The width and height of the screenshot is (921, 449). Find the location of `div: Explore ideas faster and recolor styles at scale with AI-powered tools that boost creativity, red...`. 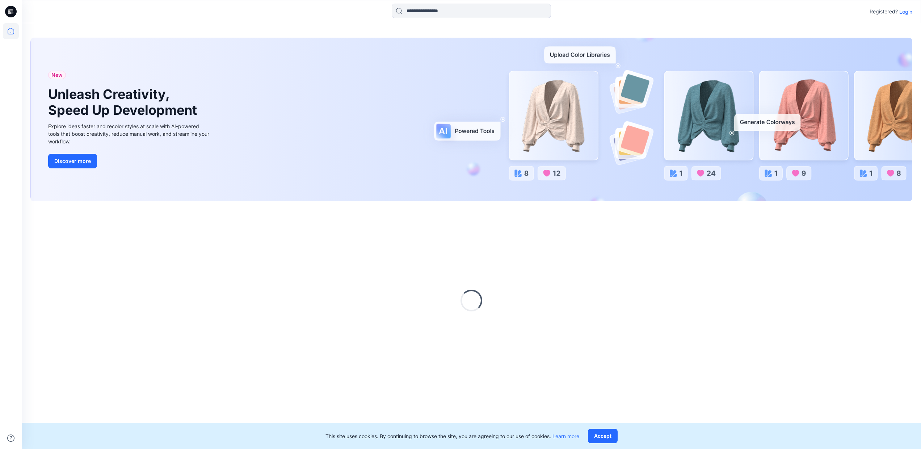

div: Explore ideas faster and recolor styles at scale with AI-powered tools that boost creativity, red... is located at coordinates (130, 134).